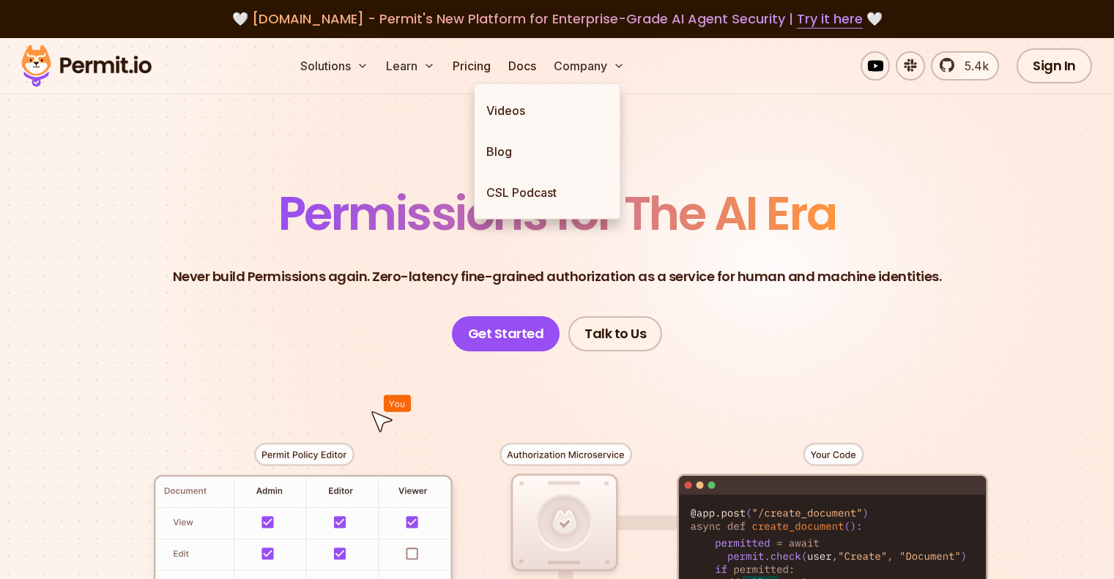 This screenshot has height=579, width=1114. What do you see at coordinates (410, 66) in the screenshot?
I see `button: Learn` at bounding box center [410, 66].